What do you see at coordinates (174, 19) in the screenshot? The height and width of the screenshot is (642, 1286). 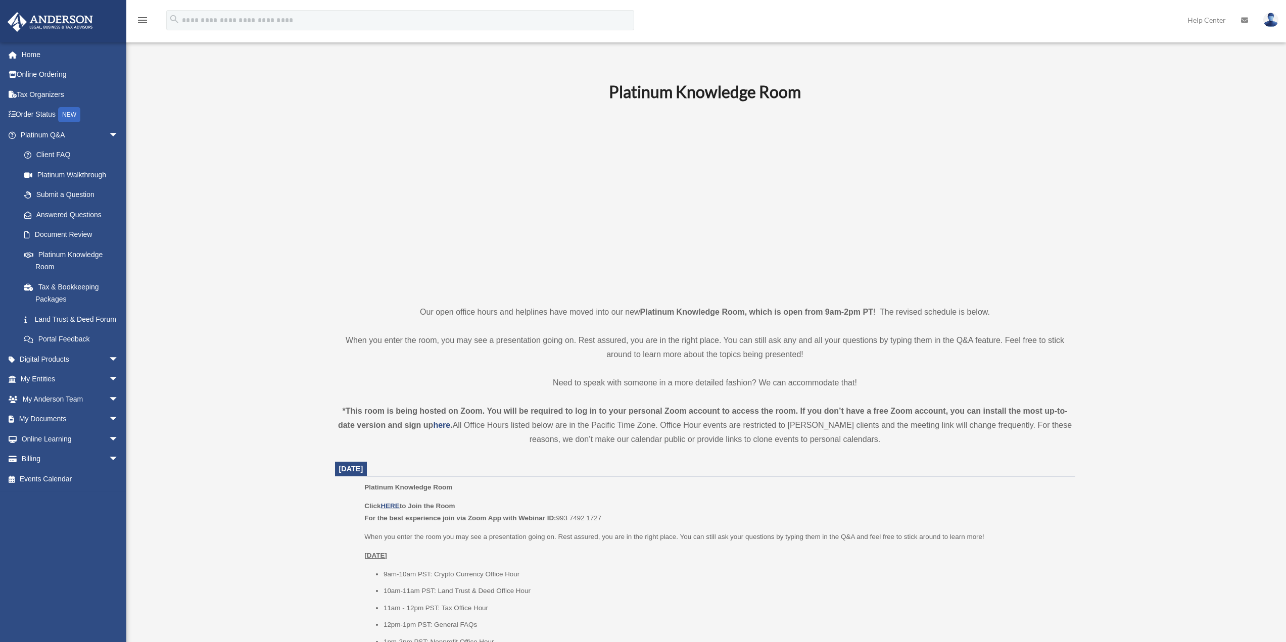 I see `i: search` at bounding box center [174, 19].